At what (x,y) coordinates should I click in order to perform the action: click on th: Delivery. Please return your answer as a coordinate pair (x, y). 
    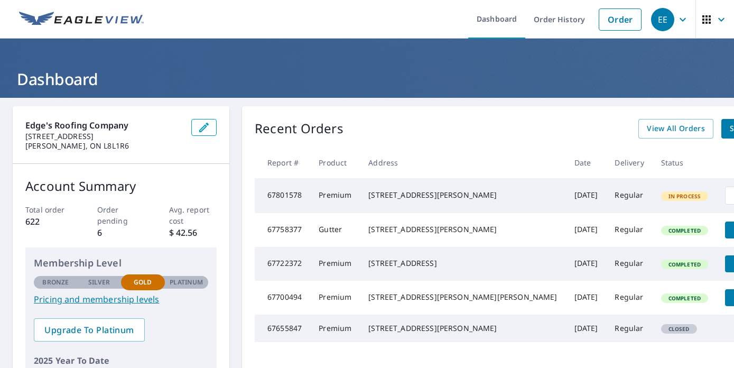
    Looking at the image, I should click on (629, 162).